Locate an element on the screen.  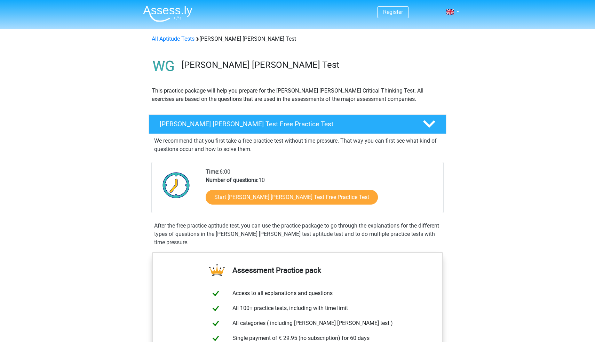
a: All Aptitude Tests is located at coordinates (173, 39).